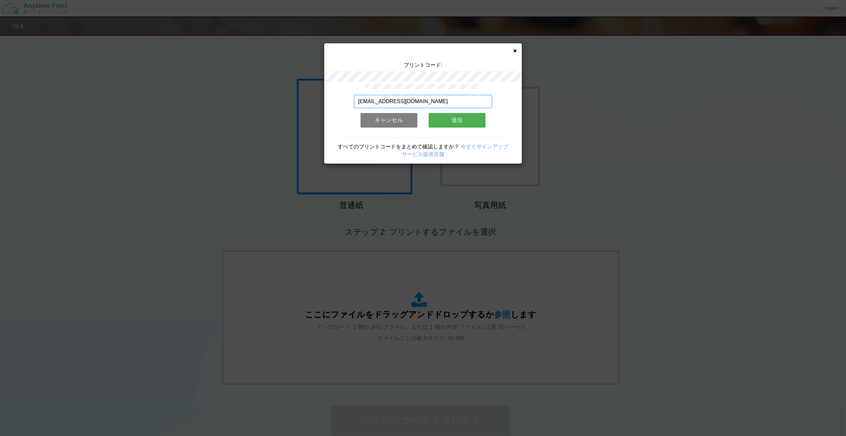 This screenshot has width=846, height=436. What do you see at coordinates (398, 146) in the screenshot?
I see `span: すべてのプリントコードをまとめて確認しますか？` at bounding box center [398, 146].